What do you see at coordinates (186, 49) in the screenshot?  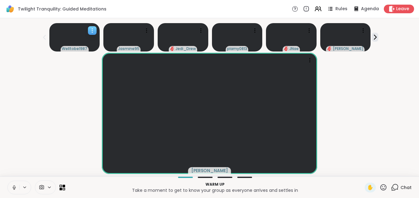 I see `span: Jedi_Drew` at bounding box center [186, 49].